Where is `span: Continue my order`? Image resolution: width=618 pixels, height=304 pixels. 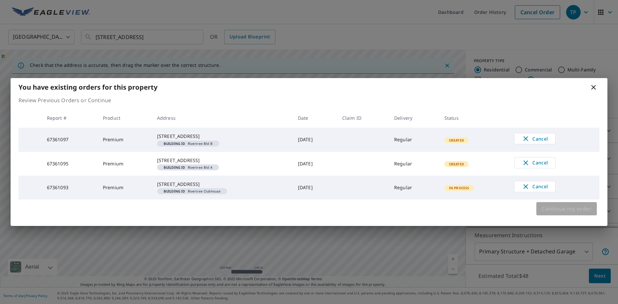 span: Continue my order is located at coordinates (566, 209).